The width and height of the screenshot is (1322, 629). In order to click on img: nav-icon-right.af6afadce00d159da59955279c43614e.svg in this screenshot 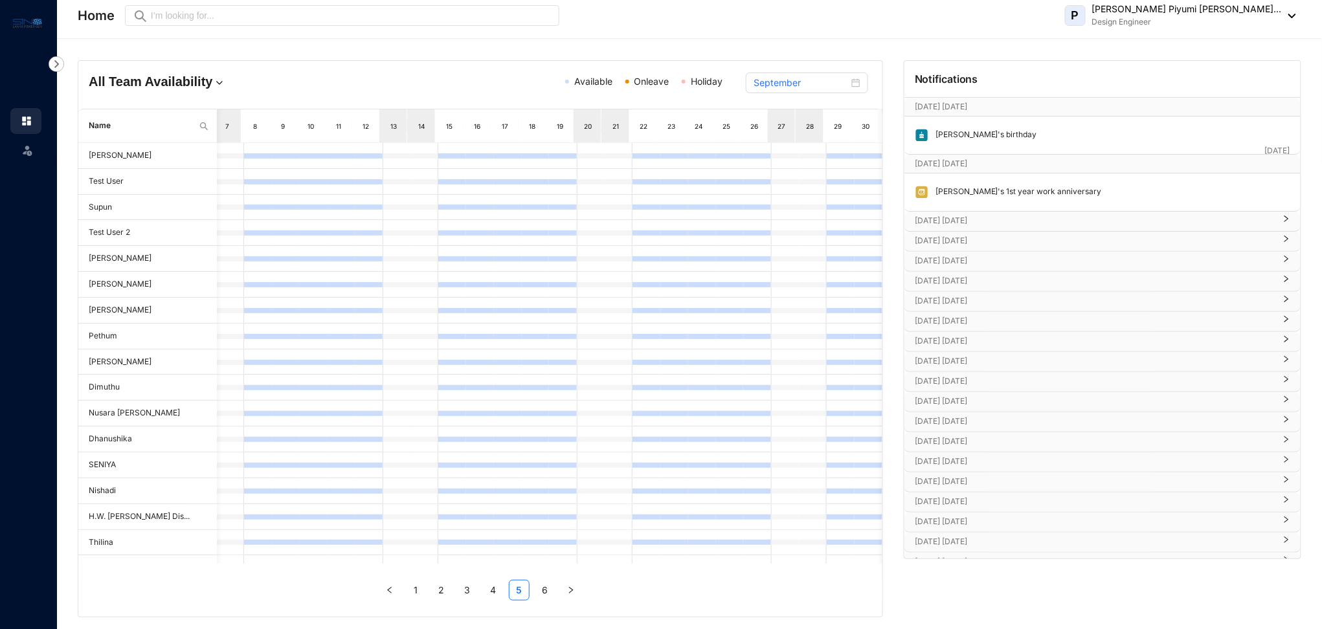, I will do `click(56, 64)`.